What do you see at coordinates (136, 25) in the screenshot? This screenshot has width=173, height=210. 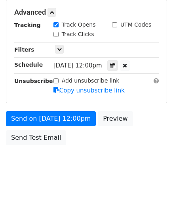 I see `label: UTM Codes` at bounding box center [136, 25].